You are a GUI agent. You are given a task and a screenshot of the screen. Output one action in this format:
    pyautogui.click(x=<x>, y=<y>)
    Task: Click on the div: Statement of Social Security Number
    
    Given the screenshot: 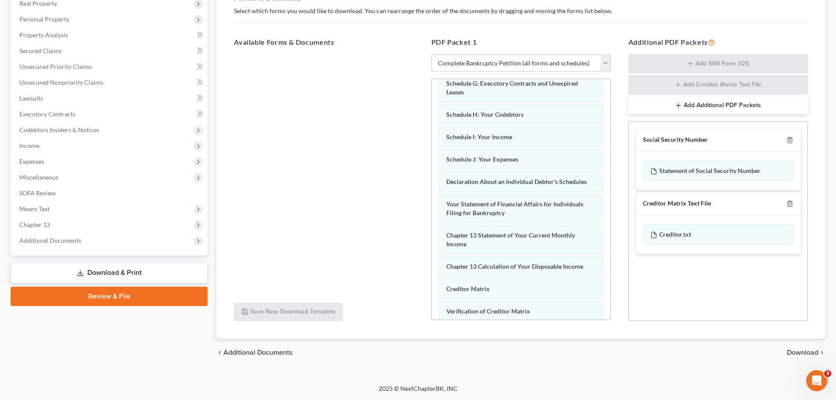 What is the action you would take?
    pyautogui.click(x=718, y=171)
    